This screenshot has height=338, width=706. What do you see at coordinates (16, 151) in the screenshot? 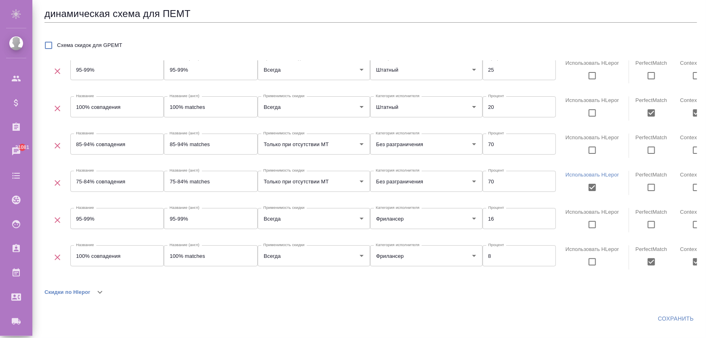
I see `a: 31081` at bounding box center [16, 151].